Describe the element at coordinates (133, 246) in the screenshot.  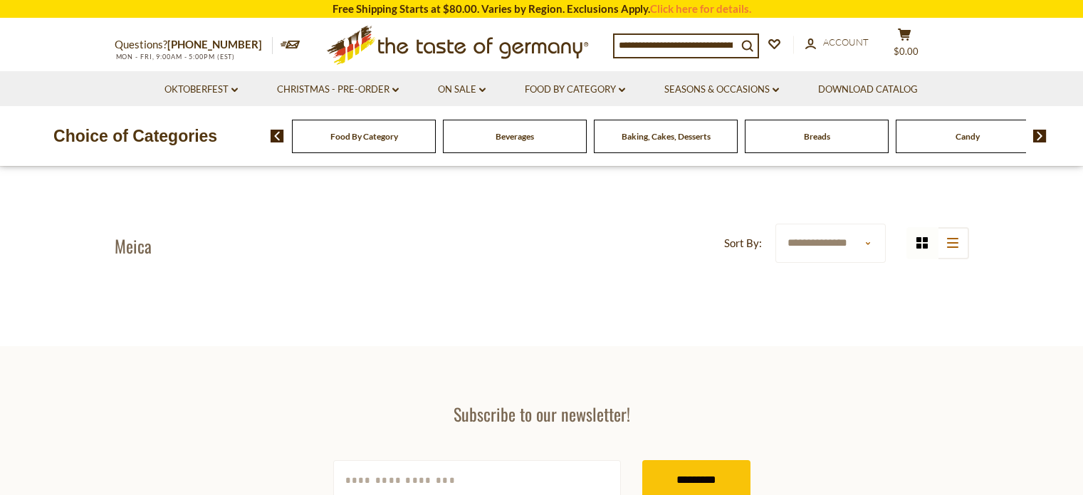
I see `h1: Meica` at that location.